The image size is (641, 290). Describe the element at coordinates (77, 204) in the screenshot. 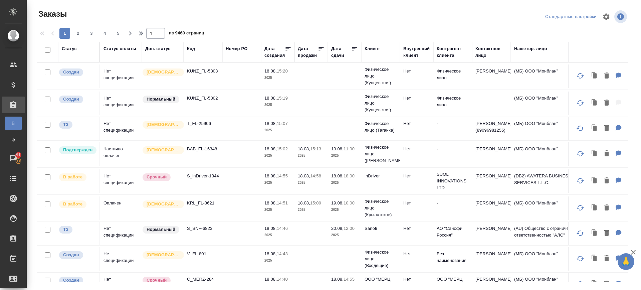

I see `div: Выставляет ПМ после принятия заказа от КМа` at that location.